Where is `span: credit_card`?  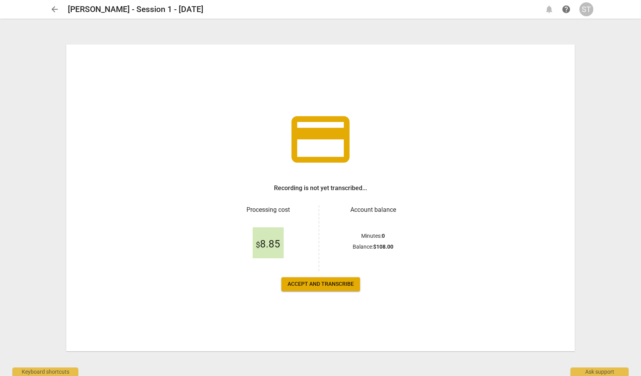 span: credit_card is located at coordinates (320, 140).